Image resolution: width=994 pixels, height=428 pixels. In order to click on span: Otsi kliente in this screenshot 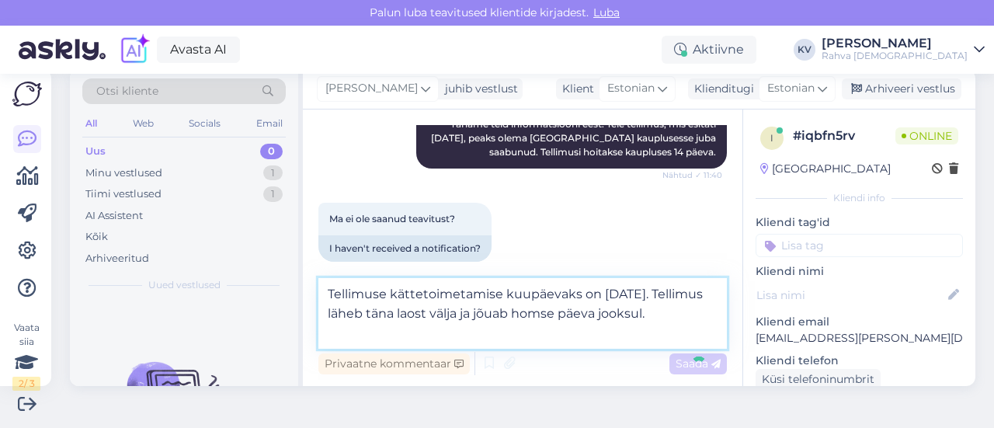, I will do `click(127, 91)`.